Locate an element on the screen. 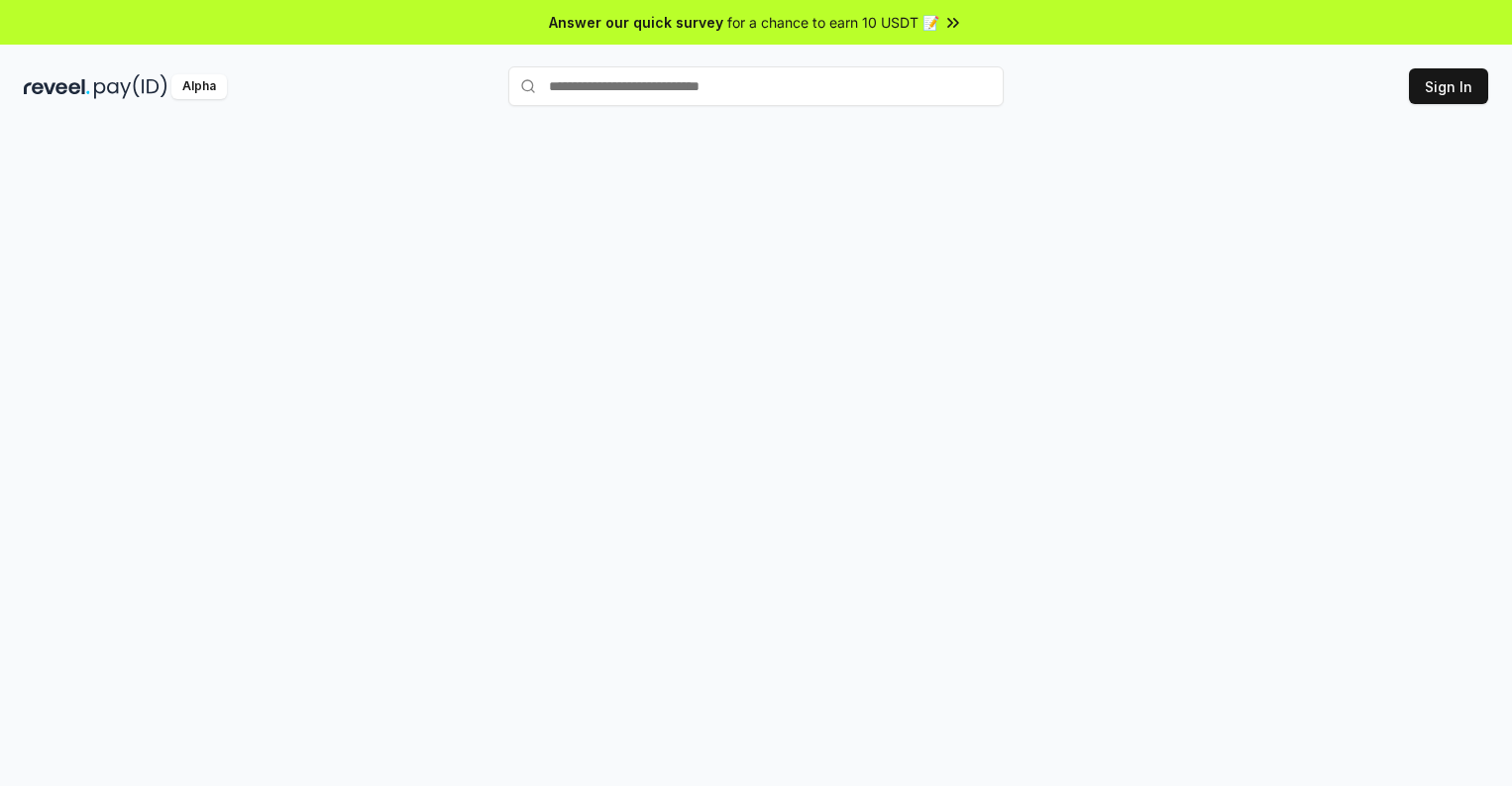 The height and width of the screenshot is (786, 1512). img: reveel_dark is located at coordinates (57, 87).